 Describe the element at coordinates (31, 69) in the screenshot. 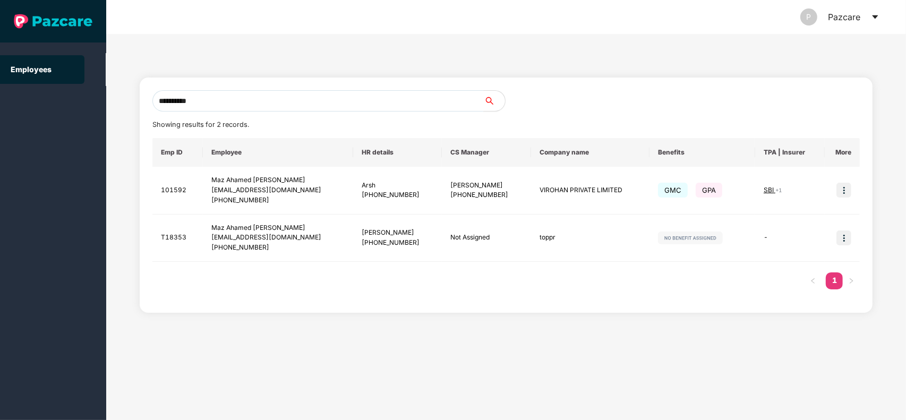

I see `a: Employees` at that location.